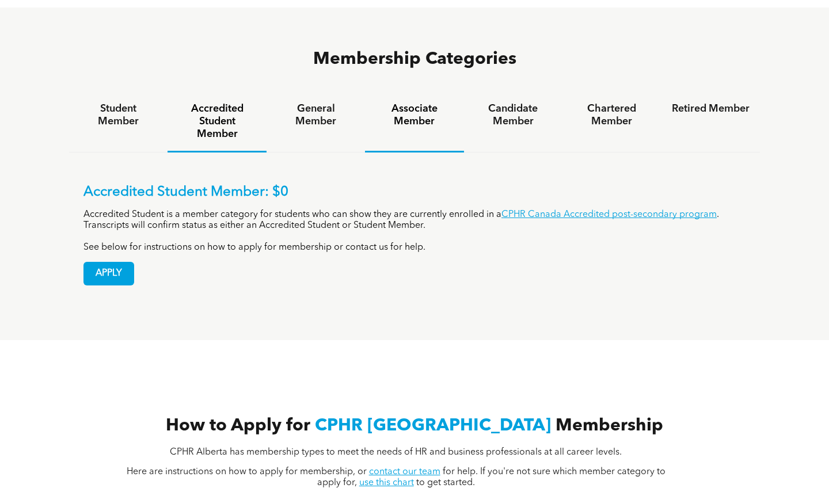 This screenshot has width=829, height=488. I want to click on a: contact our team, so click(405, 472).